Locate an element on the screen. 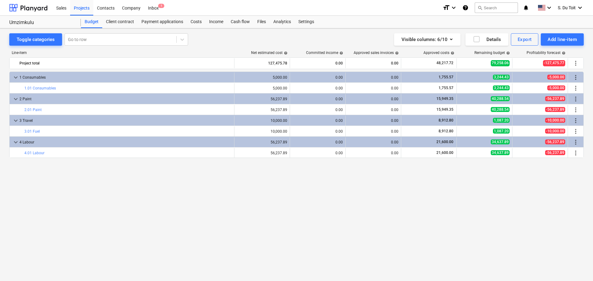 This screenshot has width=593, height=281. i: format_size is located at coordinates (446, 8).